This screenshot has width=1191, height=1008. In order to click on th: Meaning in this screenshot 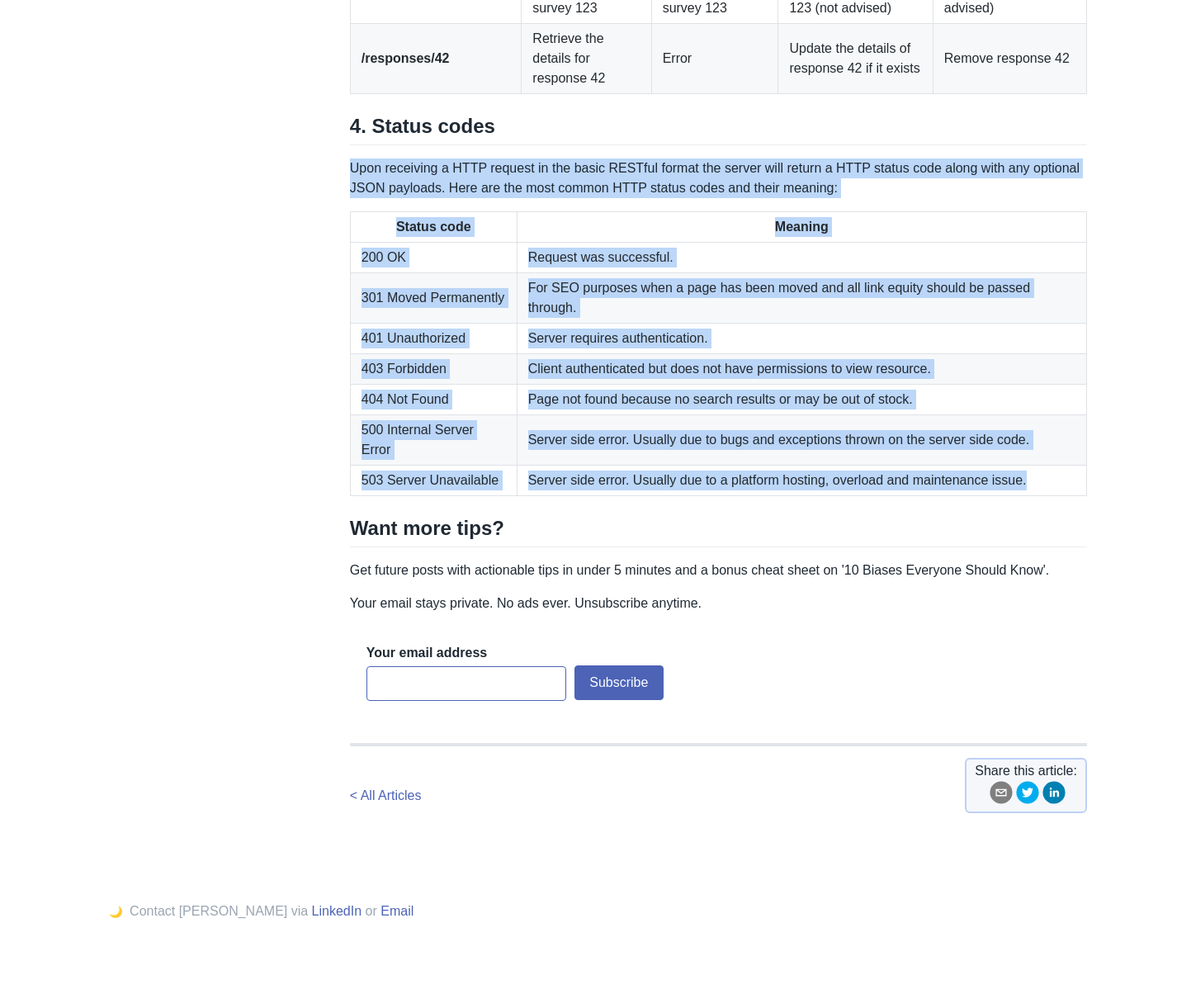, I will do `click(801, 227)`.